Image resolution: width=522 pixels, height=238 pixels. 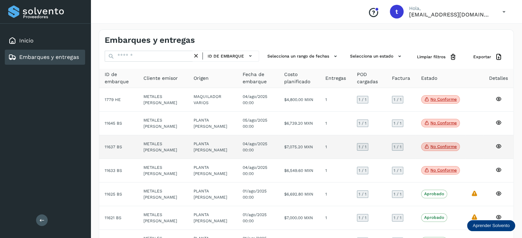 What do you see at coordinates (113, 218) in the screenshot?
I see `span: 11621 BS` at bounding box center [113, 218].